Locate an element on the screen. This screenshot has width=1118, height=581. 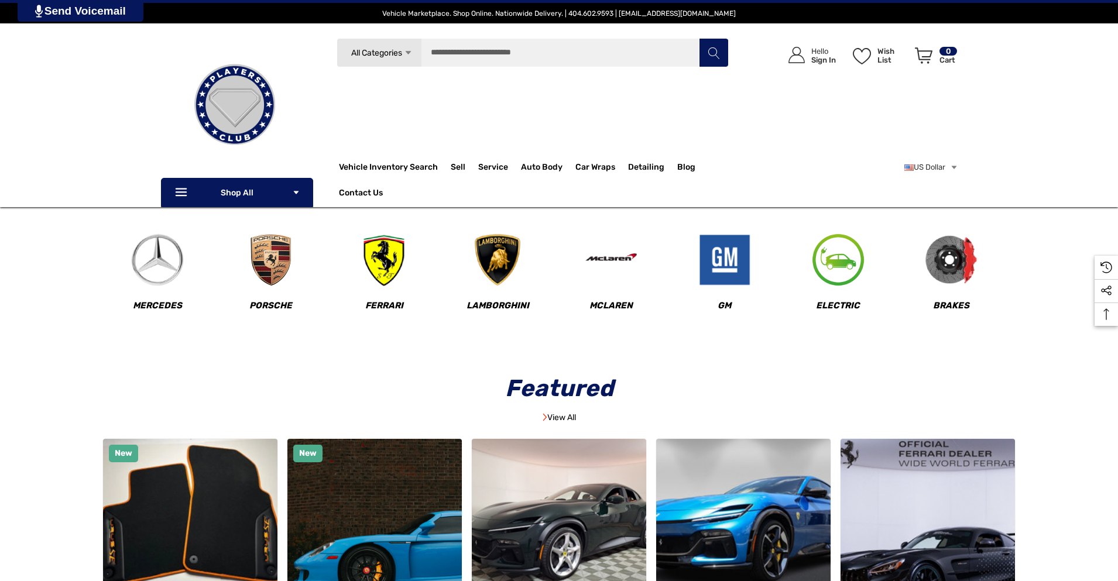
img: PjwhLS0gR2VuZXJhdG9yOiBHcmF2aXQuaW8gLS0+PHN2ZyB4bWxucz0iaHR0cDovL3d3dy53My5vcmcvMjAwMC9zdmciIHhtb... is located at coordinates (39, 11).